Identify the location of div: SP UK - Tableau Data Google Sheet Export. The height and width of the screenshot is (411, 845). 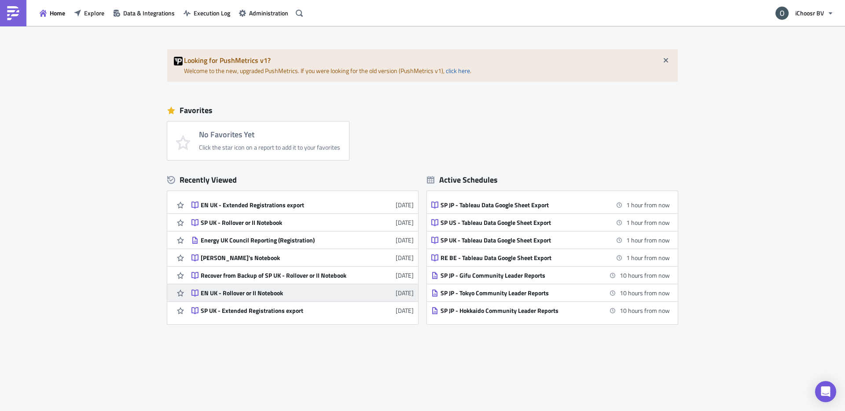
(518, 240).